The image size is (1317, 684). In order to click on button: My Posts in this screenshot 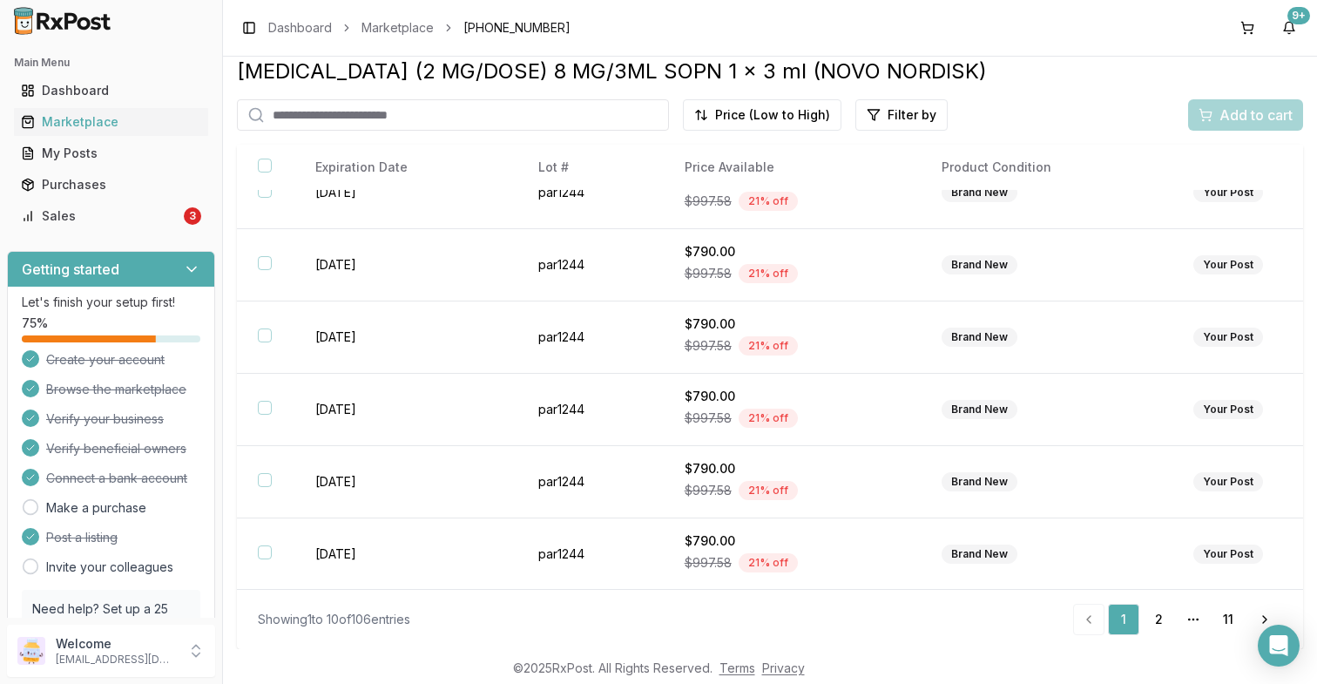, I will do `click(111, 153)`.